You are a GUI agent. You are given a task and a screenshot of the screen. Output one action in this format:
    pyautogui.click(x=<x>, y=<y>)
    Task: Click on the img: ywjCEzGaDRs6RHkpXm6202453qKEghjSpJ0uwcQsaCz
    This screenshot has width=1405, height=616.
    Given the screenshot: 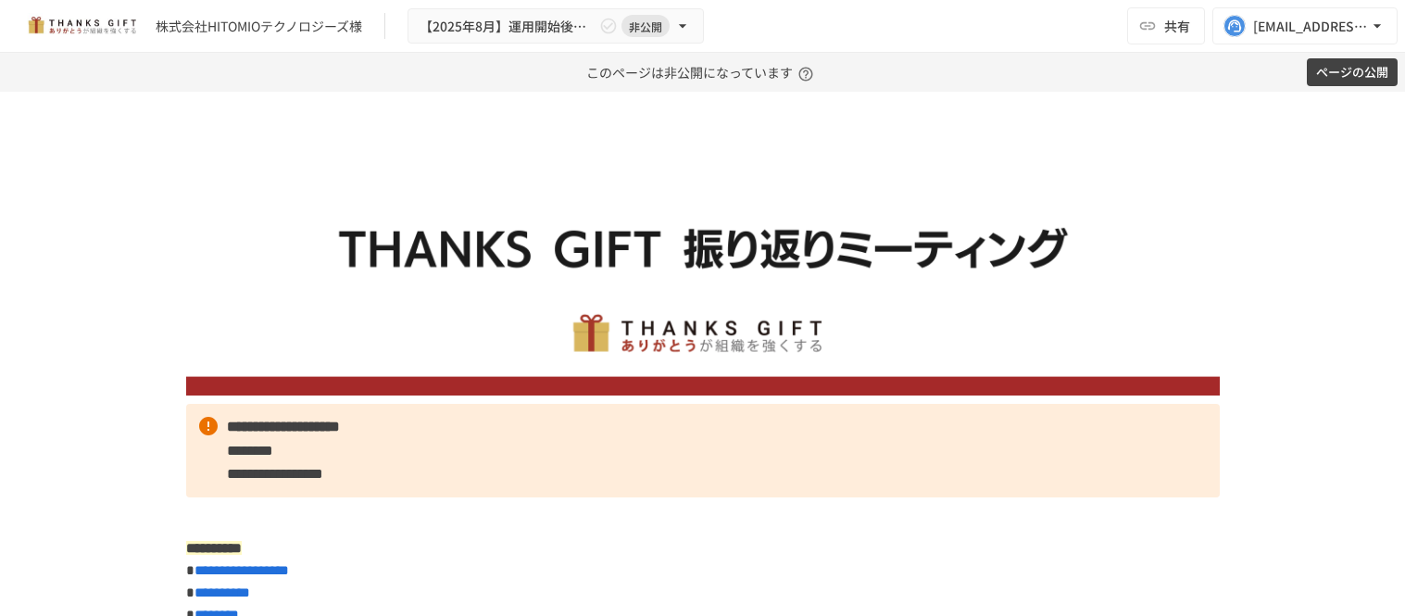 What is the action you would take?
    pyautogui.click(x=703, y=266)
    